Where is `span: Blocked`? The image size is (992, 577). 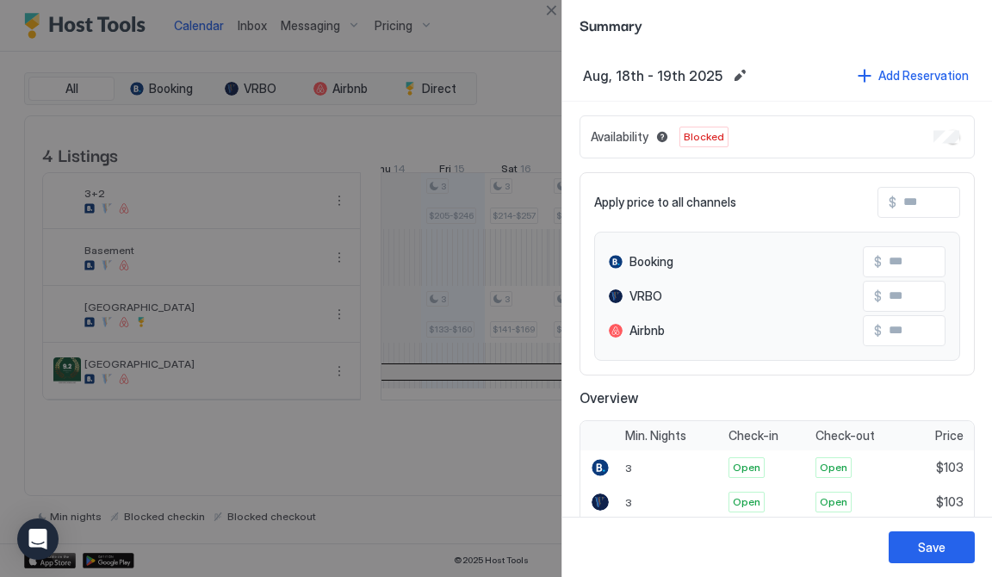
span: Blocked is located at coordinates (704, 137).